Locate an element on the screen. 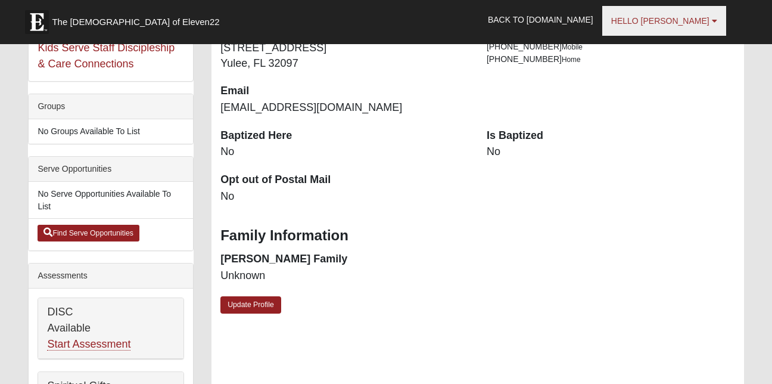 This screenshot has width=772, height=384. li: No Groups Available To List is located at coordinates (111, 131).